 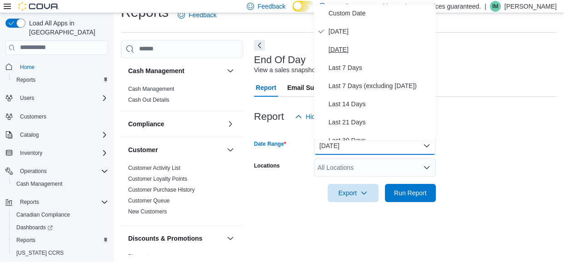 I want to click on span: Export, so click(x=353, y=193).